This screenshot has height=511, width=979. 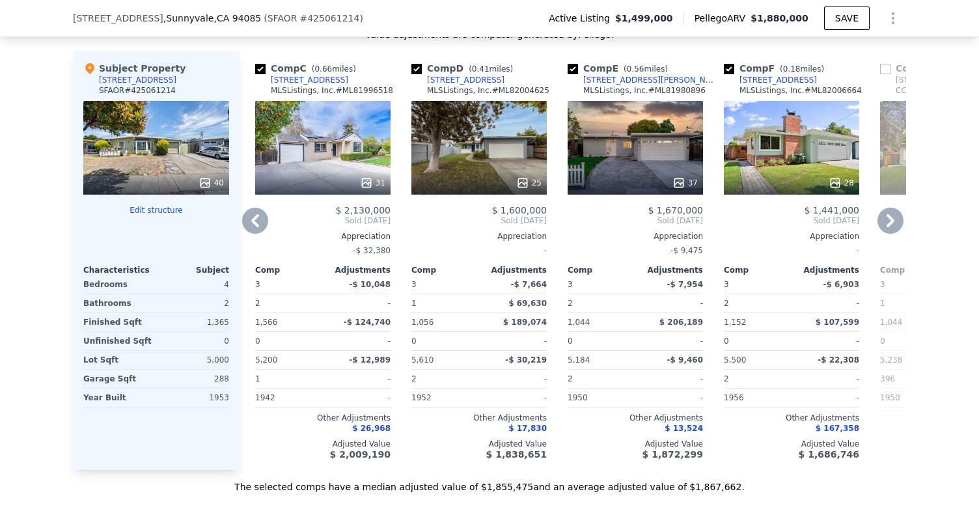 What do you see at coordinates (685, 284) in the screenshot?
I see `span: -$ 7,954` at bounding box center [685, 284].